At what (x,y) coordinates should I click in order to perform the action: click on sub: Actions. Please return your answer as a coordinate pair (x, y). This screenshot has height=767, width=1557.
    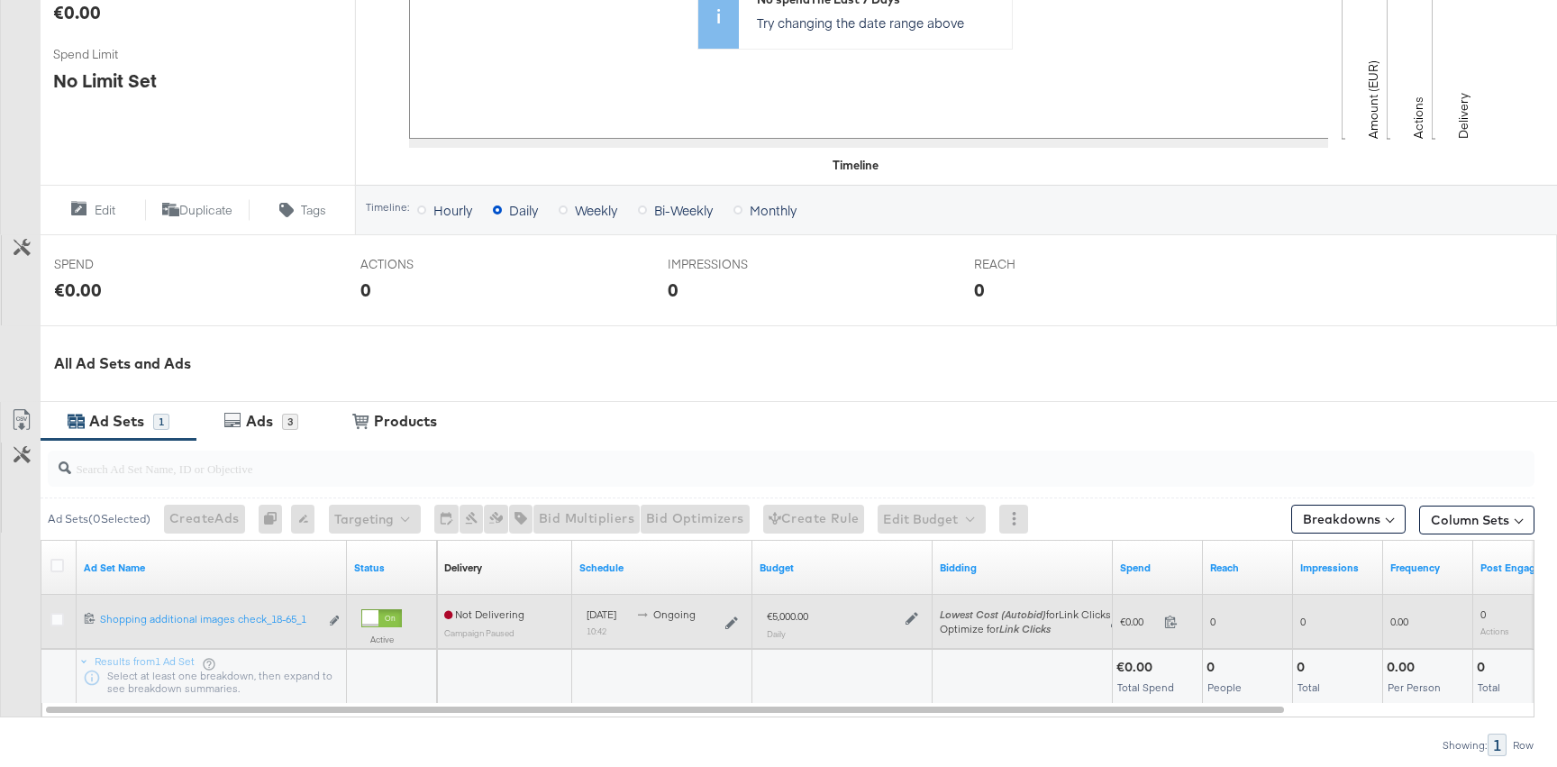
    Looking at the image, I should click on (1494, 631).